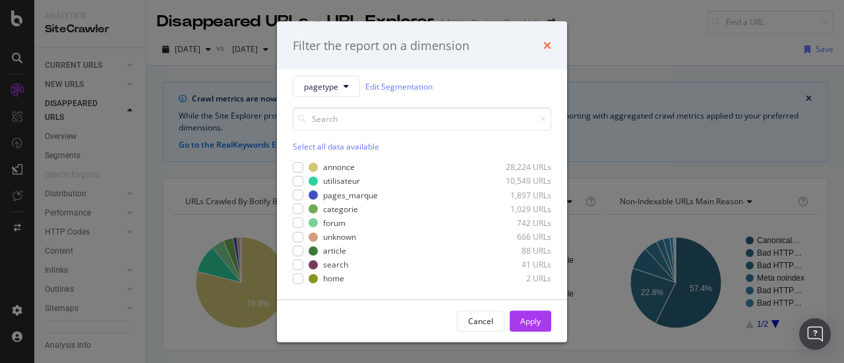  Describe the element at coordinates (339, 167) in the screenshot. I see `div: annonce` at that location.